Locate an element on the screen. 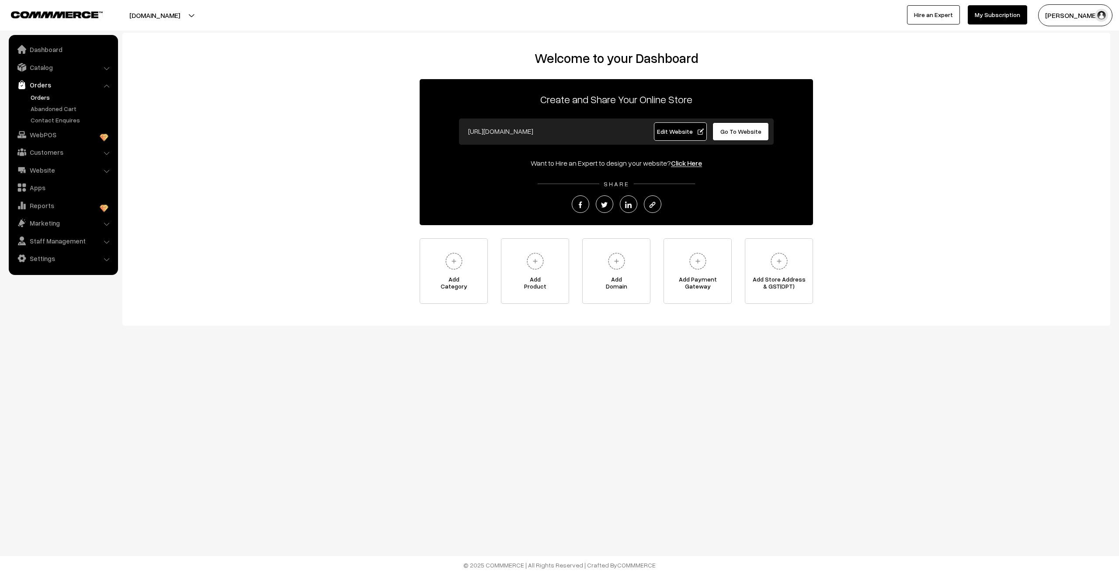  a: My Subscription is located at coordinates (998, 15).